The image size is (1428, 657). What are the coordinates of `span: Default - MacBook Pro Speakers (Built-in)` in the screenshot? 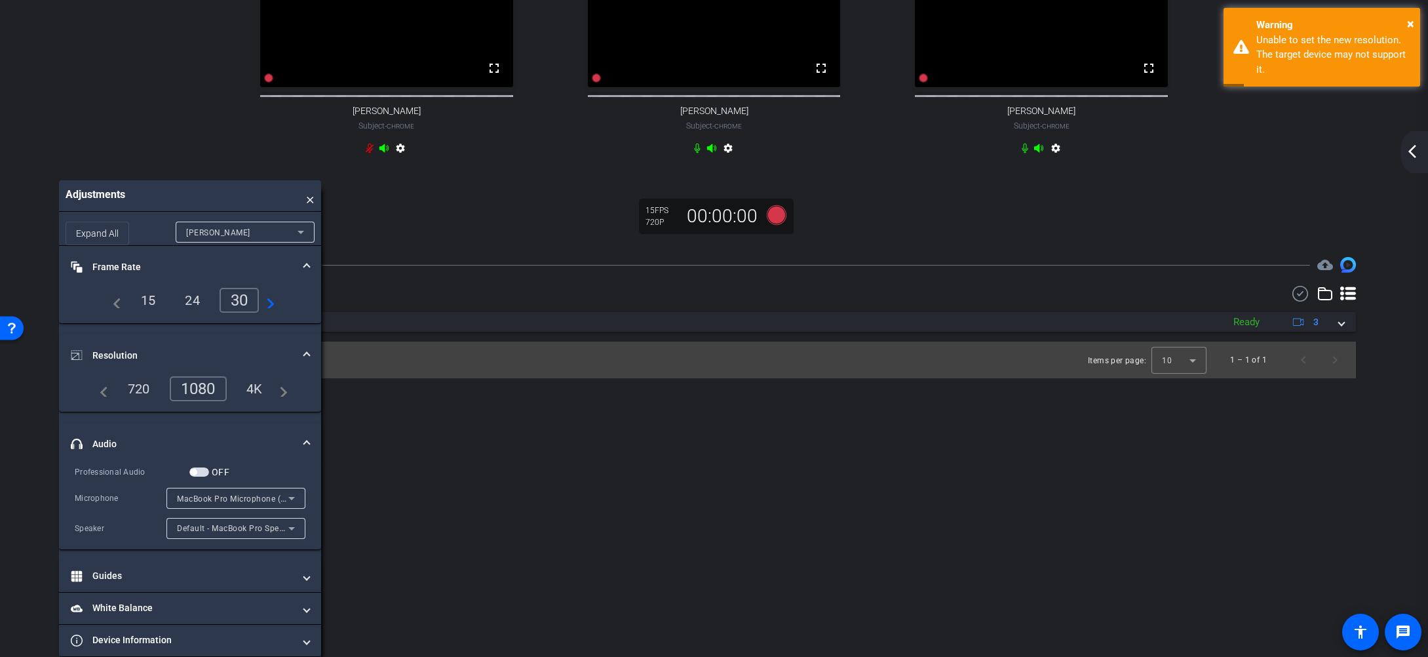 It's located at (256, 527).